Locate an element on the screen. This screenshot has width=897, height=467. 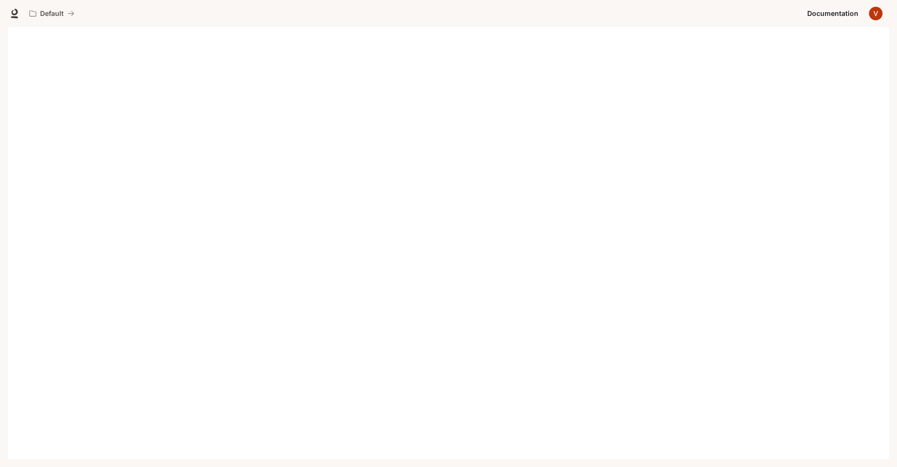
button: User avatar is located at coordinates (876, 14).